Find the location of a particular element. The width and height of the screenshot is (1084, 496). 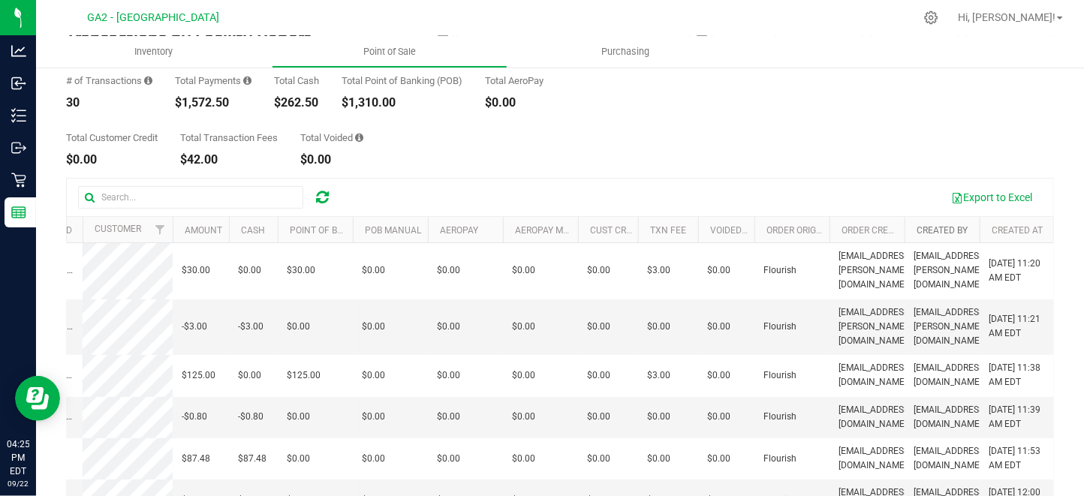

a: POB Manual is located at coordinates (392, 230).